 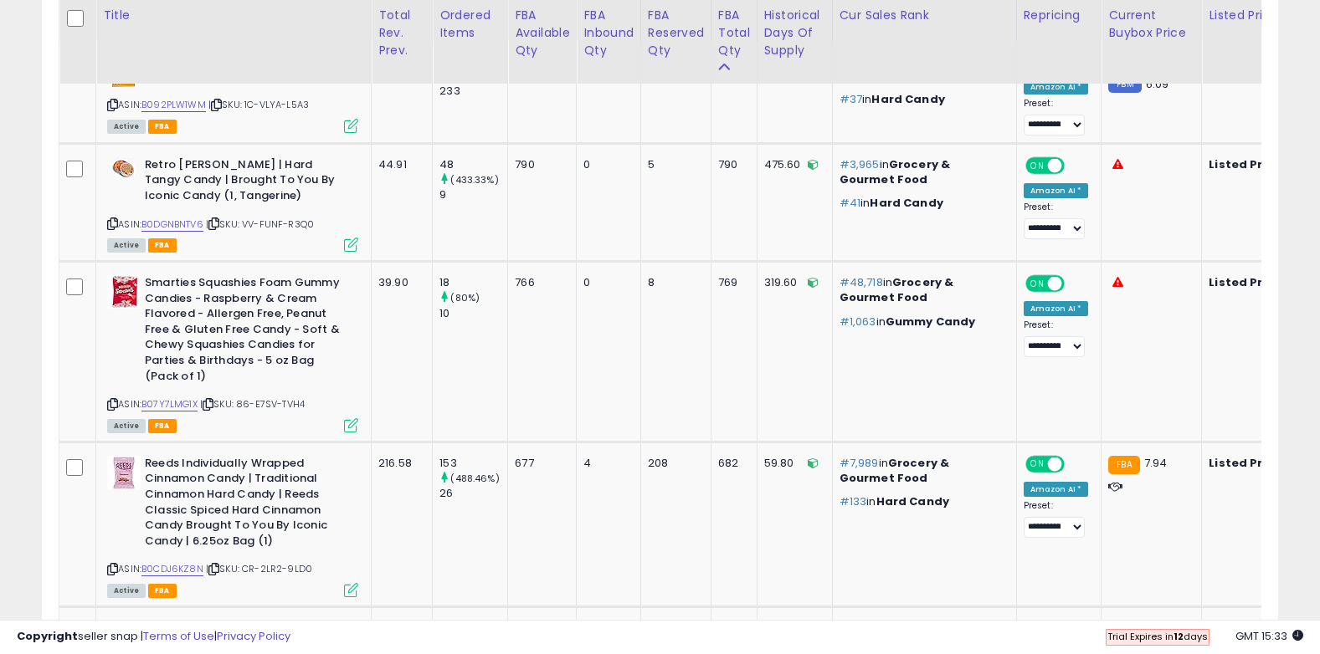 I want to click on b: Reeds Individually Wrapped Cinnamon Candy | Traditional Cinnamon Hard Candy | Reeds Classic Spice..., so click(x=246, y=505).